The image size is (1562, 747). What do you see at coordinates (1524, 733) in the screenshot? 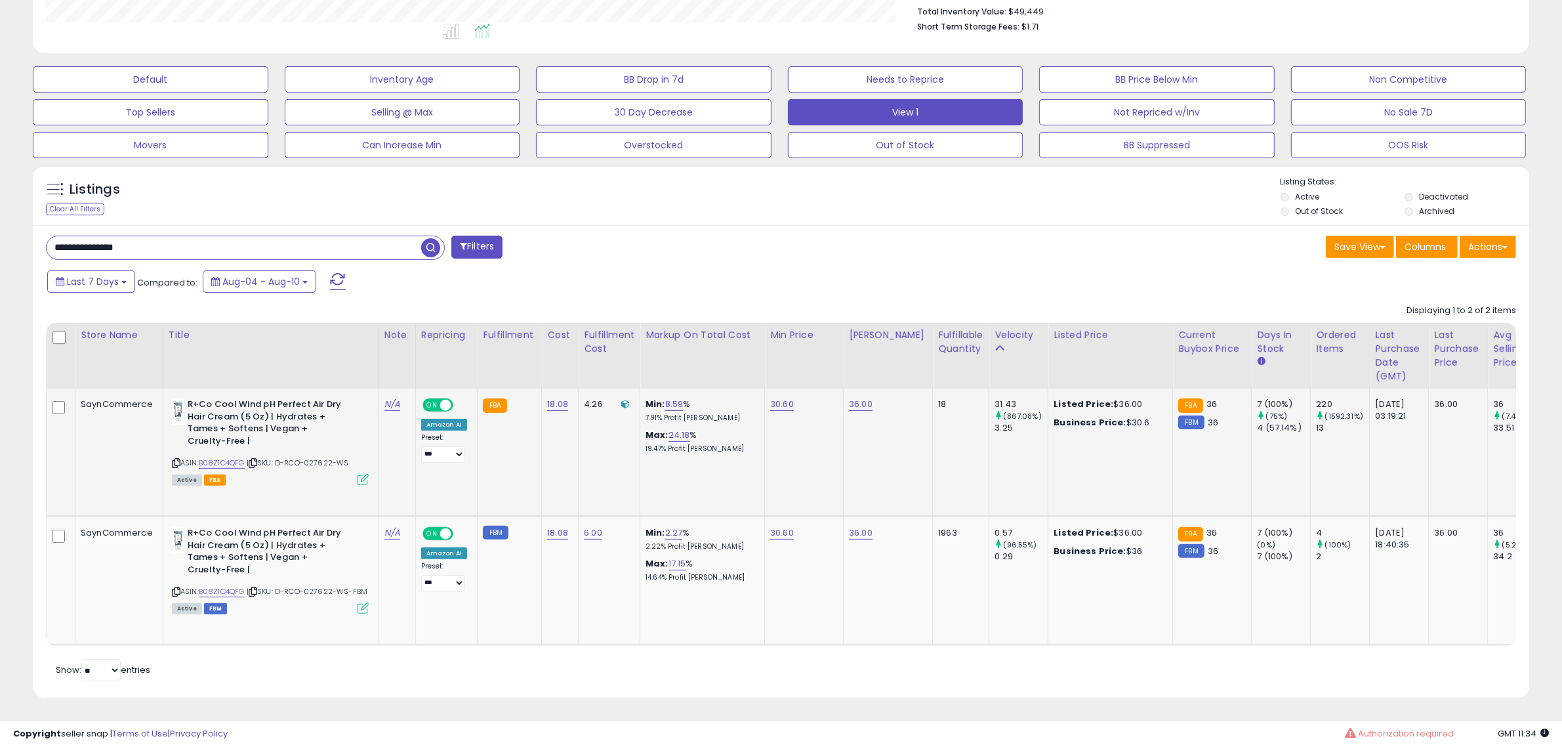
I see `span: 2025-08-18 11:34 GMT` at bounding box center [1524, 733].